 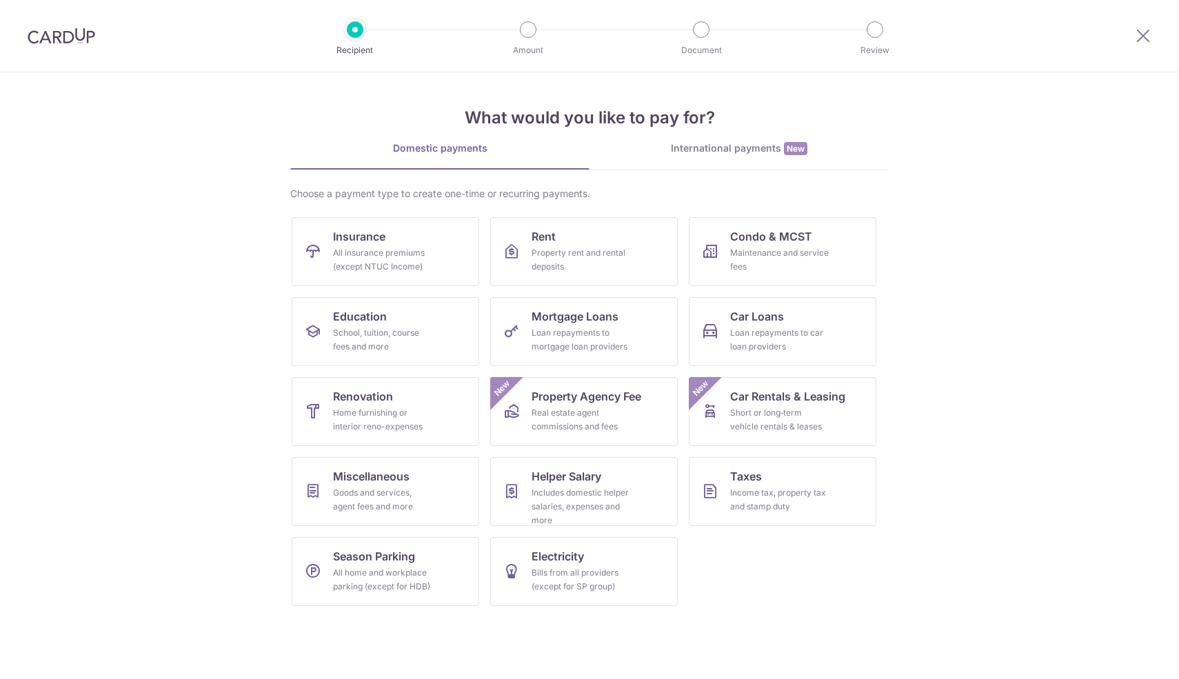 What do you see at coordinates (780, 260) in the screenshot?
I see `div: Maintenance and service fees` at bounding box center [780, 260].